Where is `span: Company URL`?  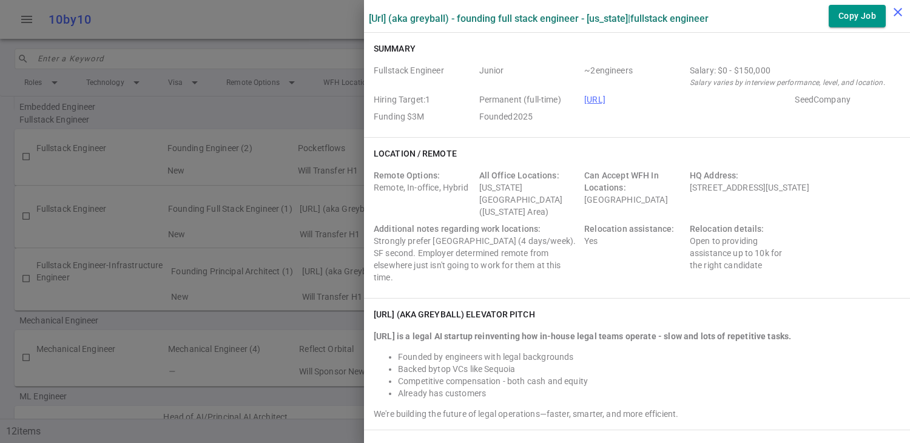 span: Company URL is located at coordinates (687, 99).